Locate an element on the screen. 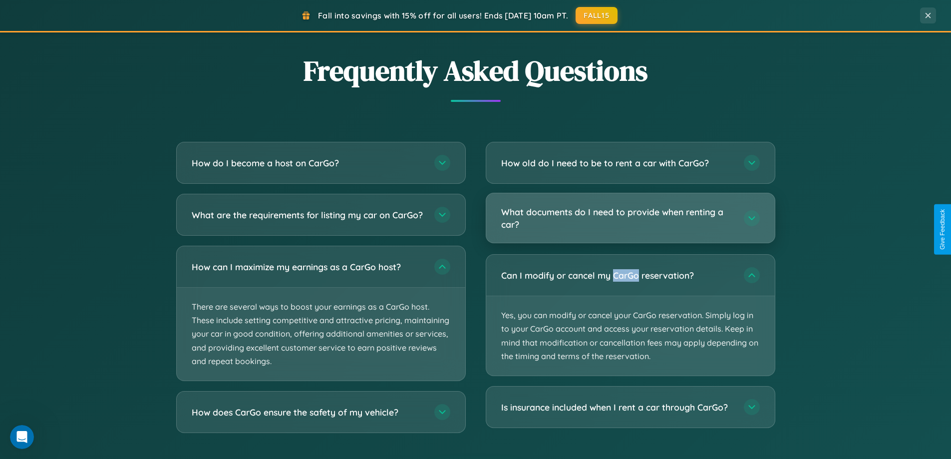  h2: Frequently Asked Questions is located at coordinates (476, 70).